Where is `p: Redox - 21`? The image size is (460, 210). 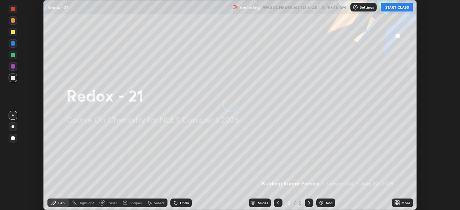 p: Redox - 21 is located at coordinates (58, 7).